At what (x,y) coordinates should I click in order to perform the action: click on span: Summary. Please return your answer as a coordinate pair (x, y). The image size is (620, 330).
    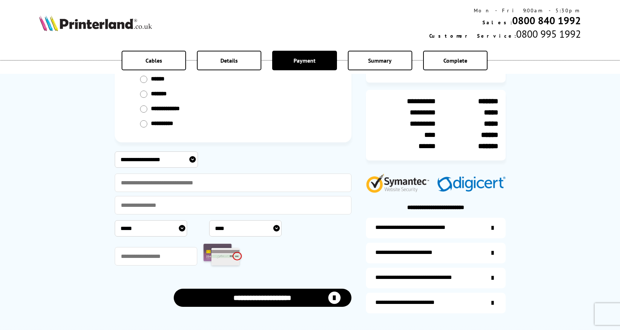
    Looking at the image, I should click on (380, 60).